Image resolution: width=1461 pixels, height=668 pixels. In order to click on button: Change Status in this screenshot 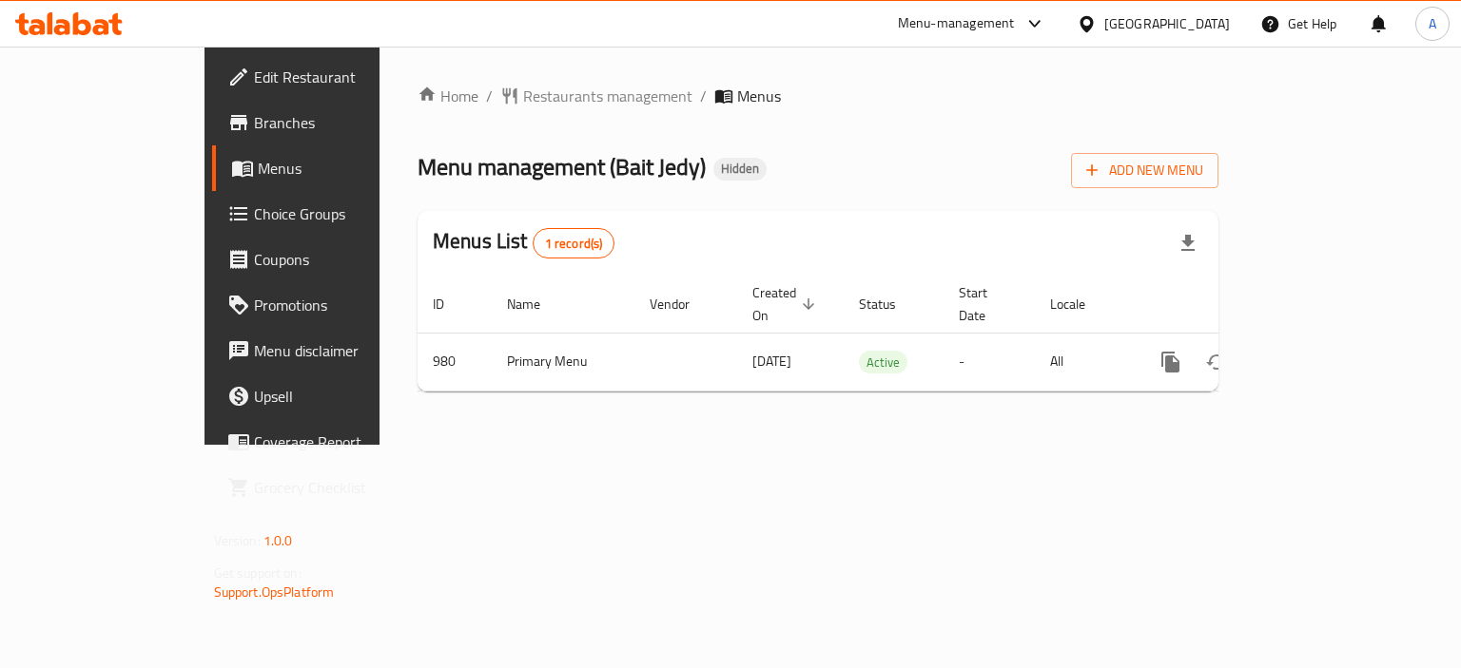, I will do `click(1216, 362)`.